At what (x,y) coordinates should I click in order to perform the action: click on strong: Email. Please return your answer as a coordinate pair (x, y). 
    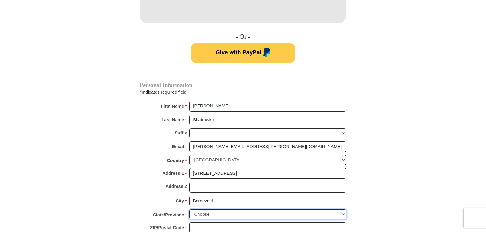
    Looking at the image, I should click on (178, 147).